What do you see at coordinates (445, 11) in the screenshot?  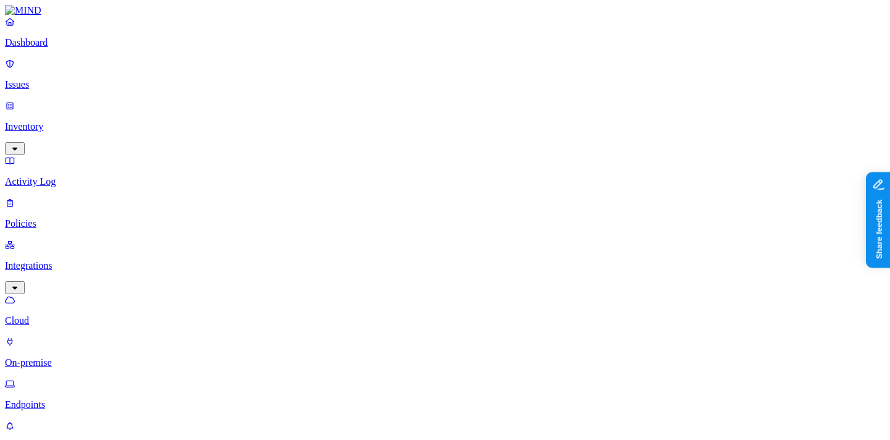 I see `a: MIND` at bounding box center [445, 11].